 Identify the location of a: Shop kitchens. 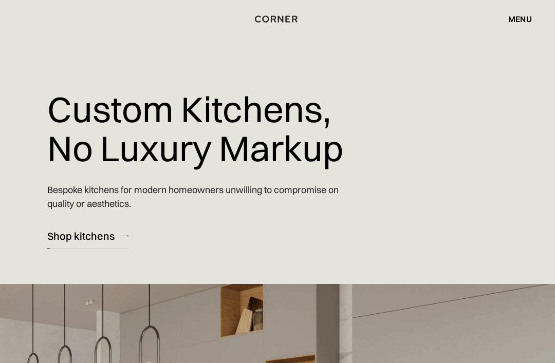
(88, 236).